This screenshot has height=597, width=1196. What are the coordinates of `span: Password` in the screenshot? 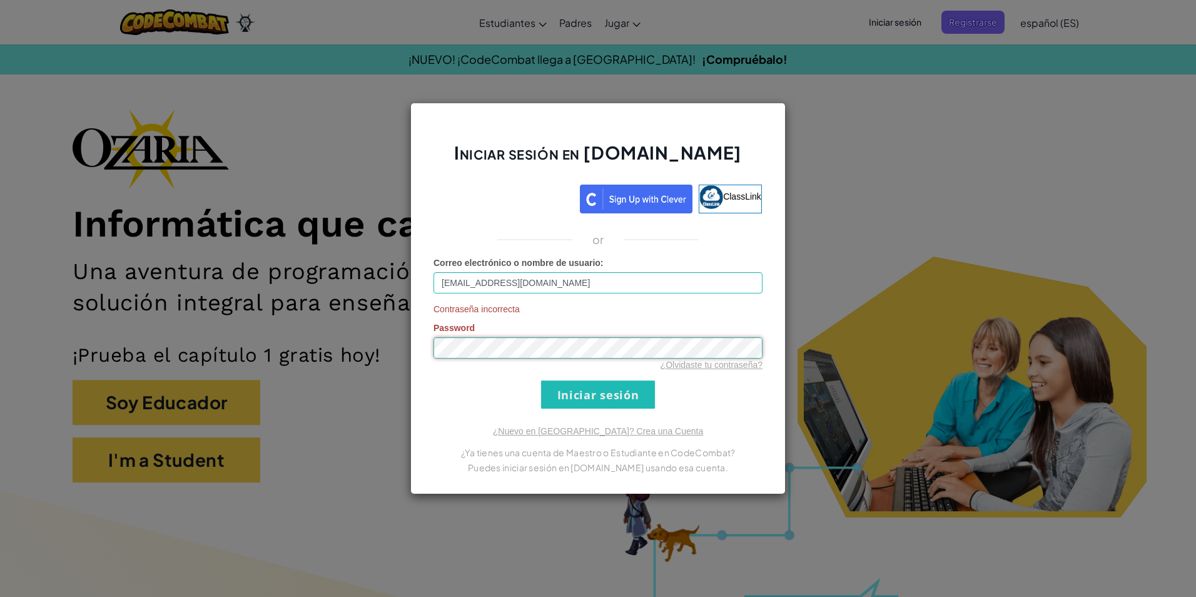 It's located at (454, 328).